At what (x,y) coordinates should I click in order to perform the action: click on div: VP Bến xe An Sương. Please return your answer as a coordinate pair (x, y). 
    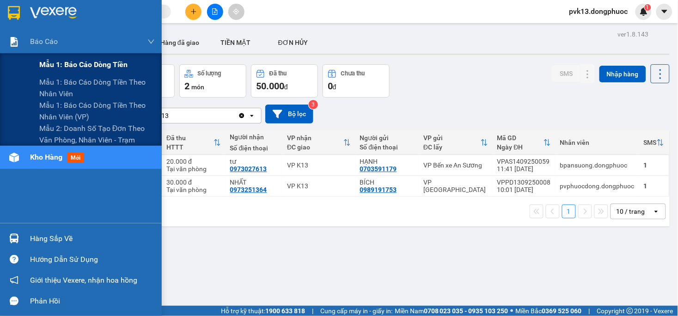
    Looking at the image, I should click on (456, 165).